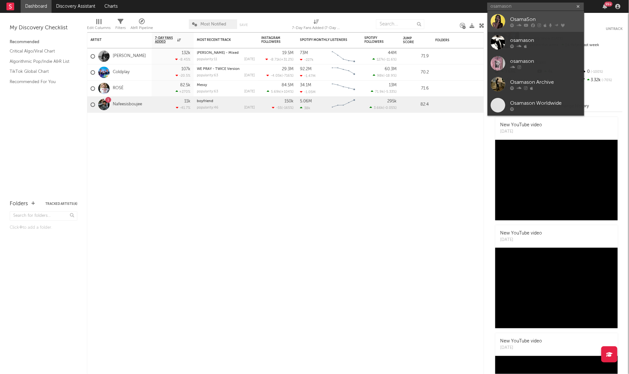 The image size is (629, 374). I want to click on div: Spotify Followers, so click(375, 40).